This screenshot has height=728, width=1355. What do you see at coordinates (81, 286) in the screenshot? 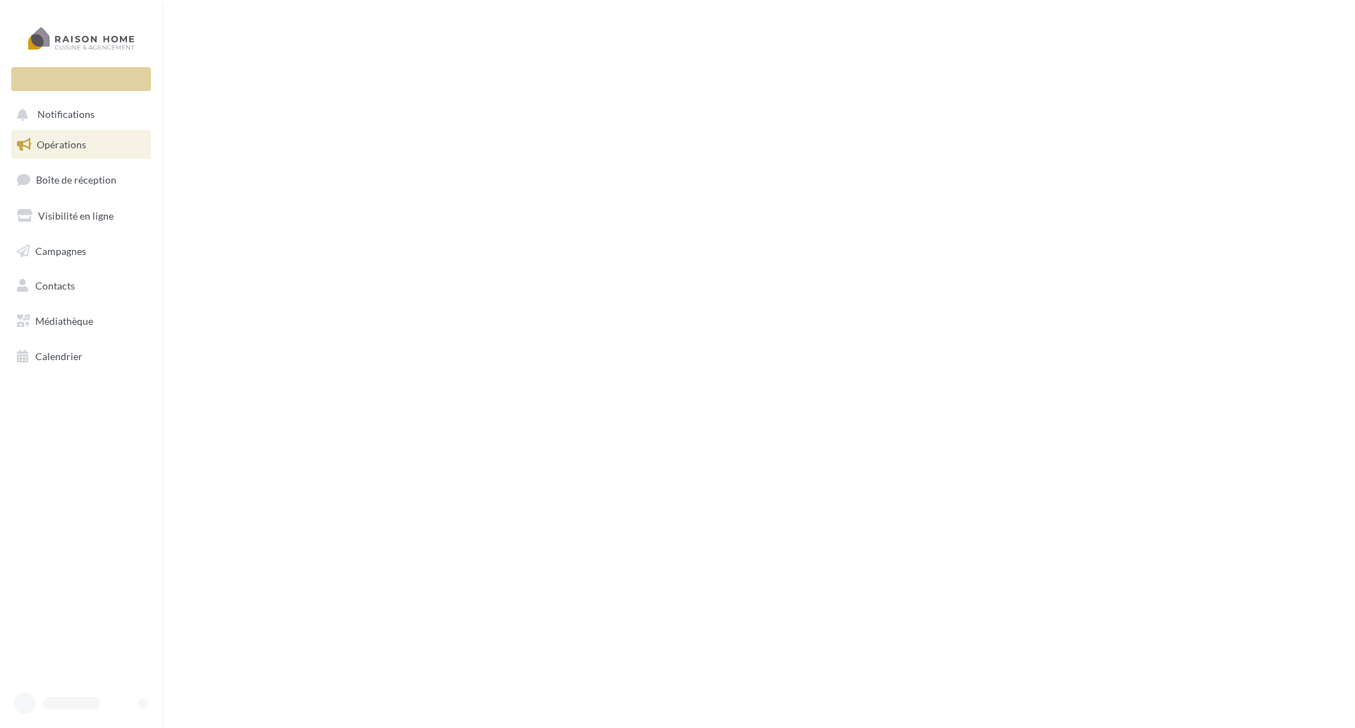
I see `a: Contacts` at bounding box center [81, 286].